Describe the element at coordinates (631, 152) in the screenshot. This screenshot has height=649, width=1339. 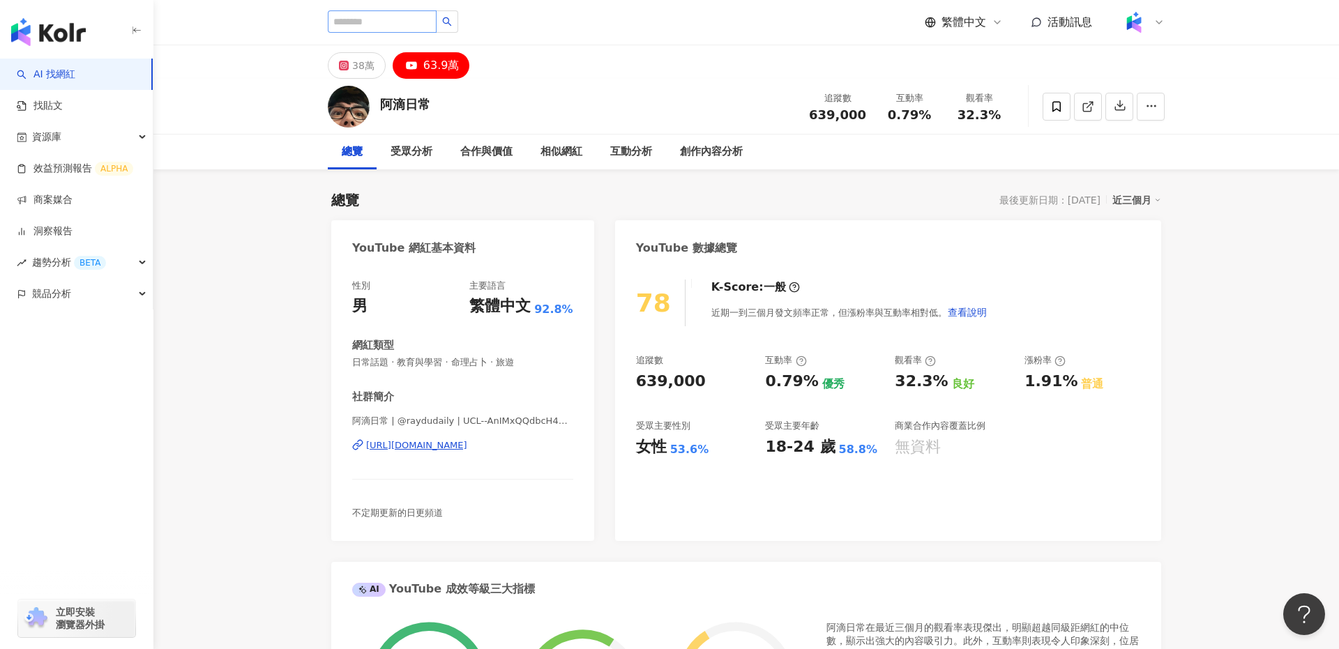
I see `div: 互動分析` at that location.